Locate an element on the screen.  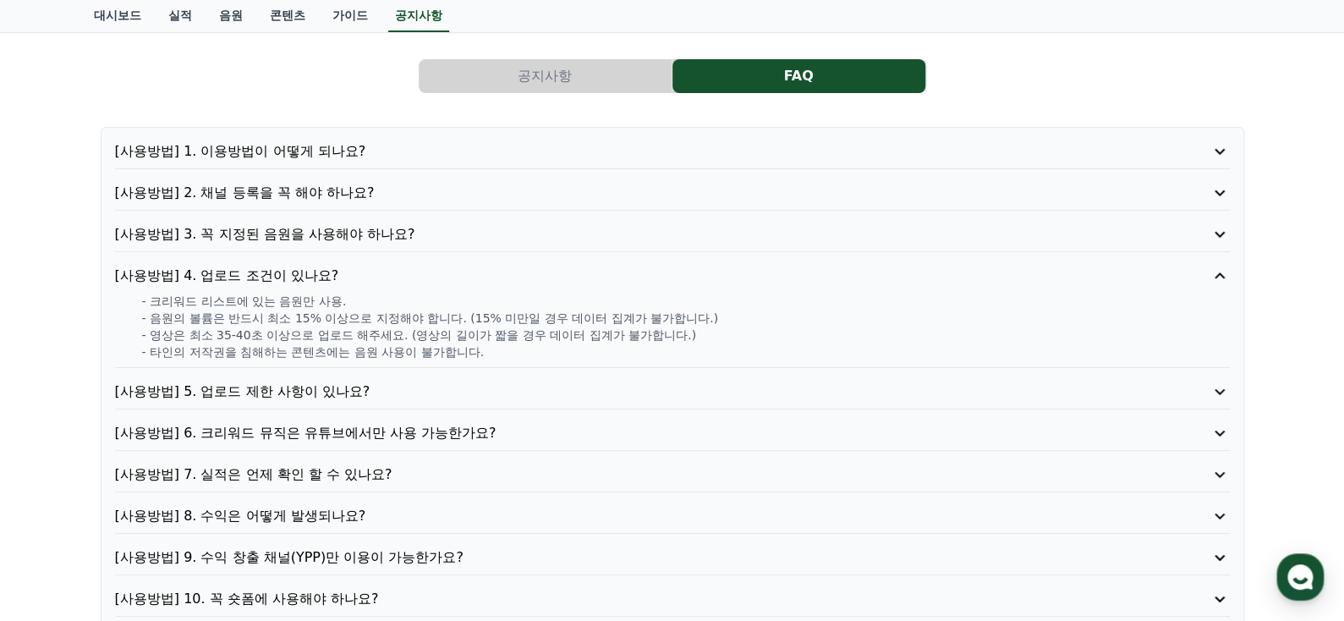
p: - 영상은 최소 35-40초 이상으로 업로드 해주세요. (영상의 길이가 짧을 경우 데이터 집계가 불가합니다.) is located at coordinates (686, 335).